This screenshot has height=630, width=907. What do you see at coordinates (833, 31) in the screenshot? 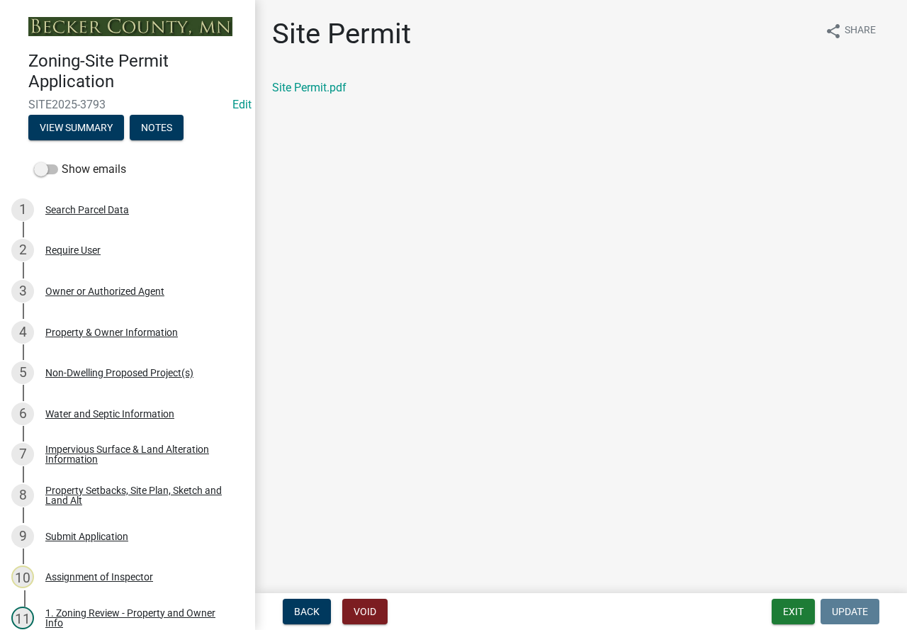
I see `i: share` at bounding box center [833, 31].